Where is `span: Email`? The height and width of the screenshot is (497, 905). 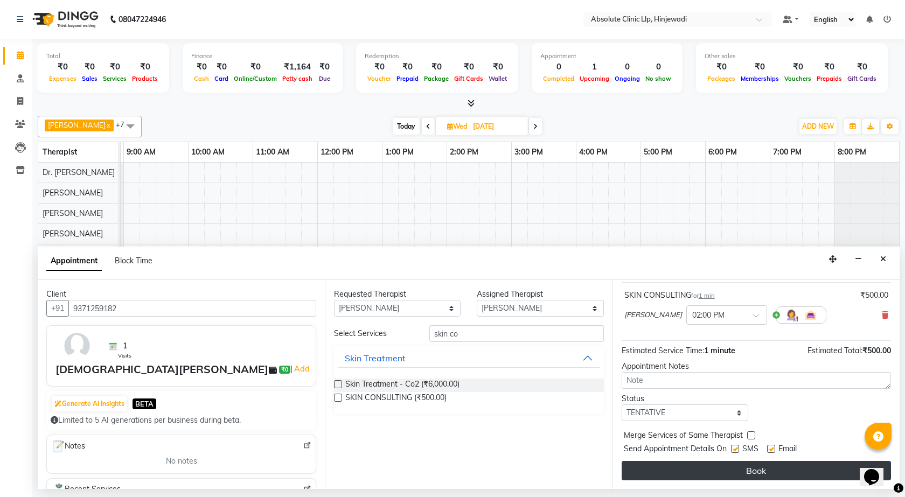 span: Email is located at coordinates (787, 450).